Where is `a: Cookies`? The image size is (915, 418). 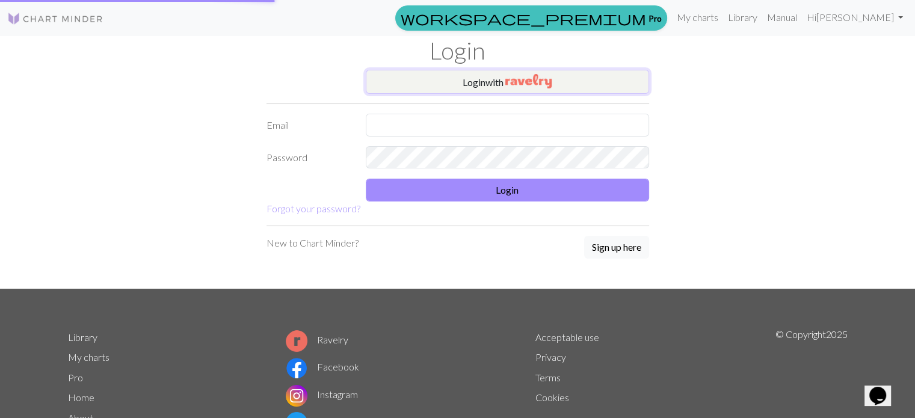 a: Cookies is located at coordinates (552, 397).